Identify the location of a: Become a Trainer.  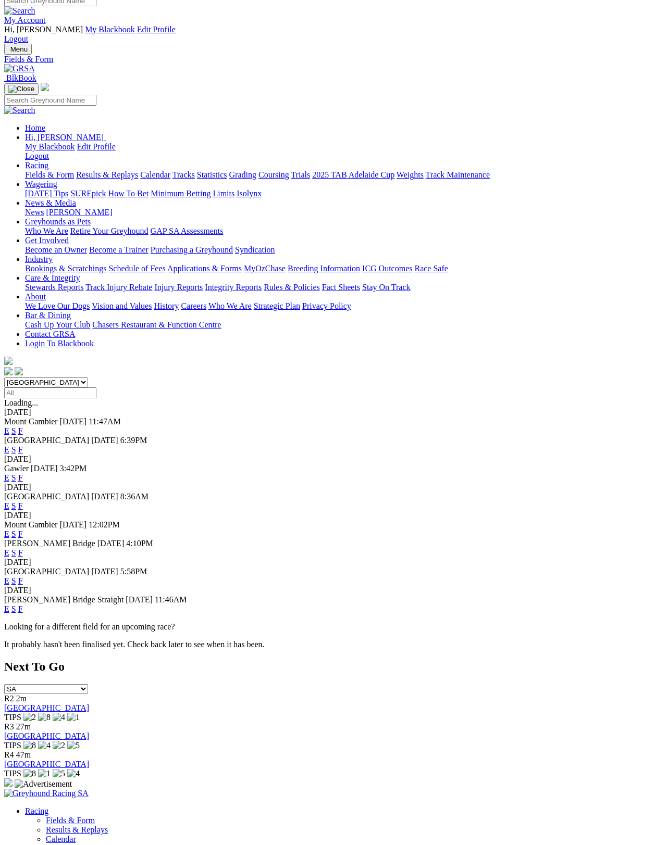
(119, 250).